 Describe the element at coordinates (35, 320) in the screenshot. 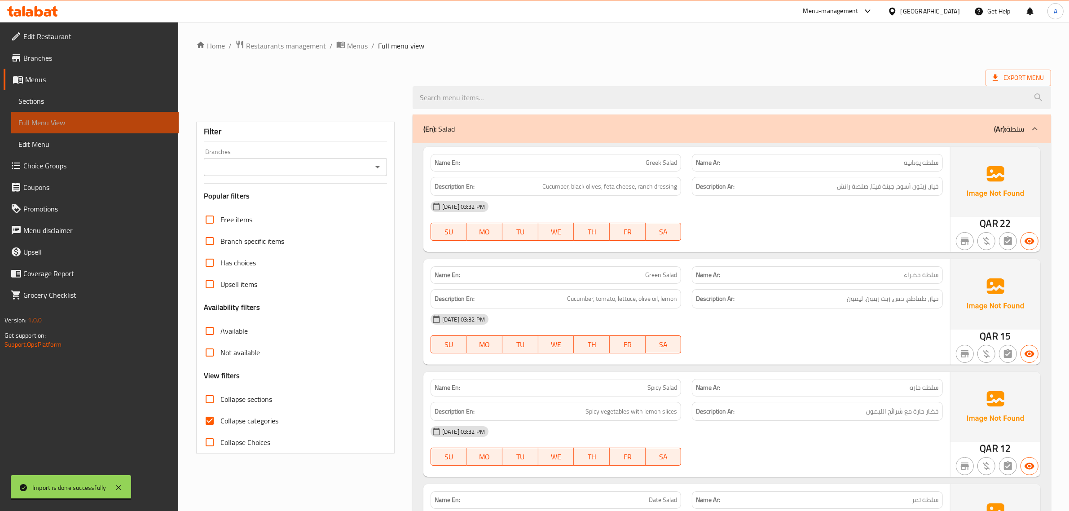

I see `span: 1.0.0` at that location.